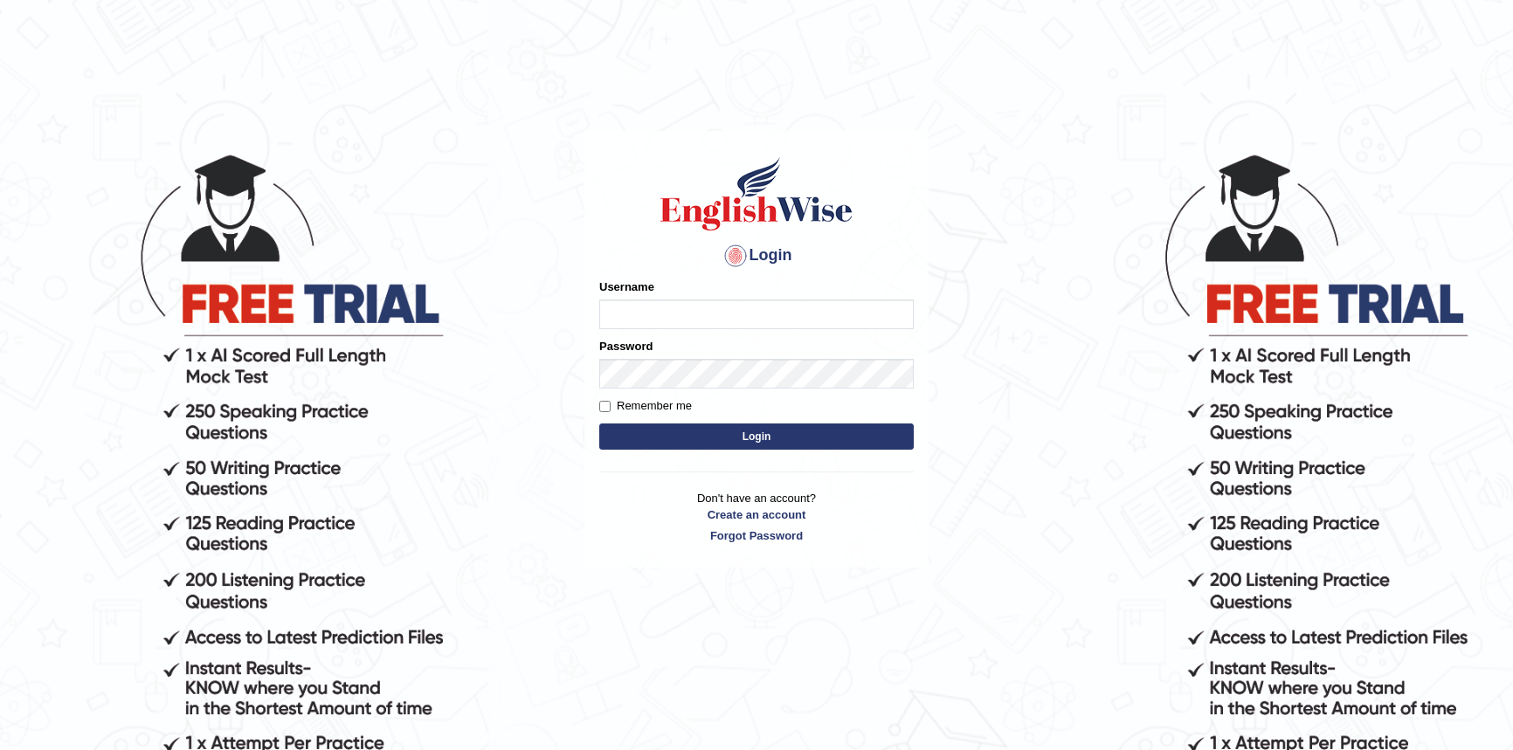 The height and width of the screenshot is (750, 1513). What do you see at coordinates (756, 437) in the screenshot?
I see `button: Login` at bounding box center [756, 437].